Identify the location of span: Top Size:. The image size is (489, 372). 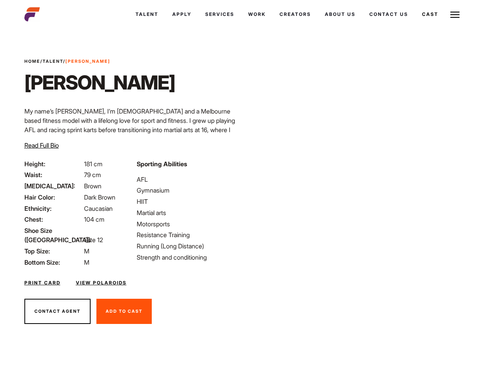
(53, 251).